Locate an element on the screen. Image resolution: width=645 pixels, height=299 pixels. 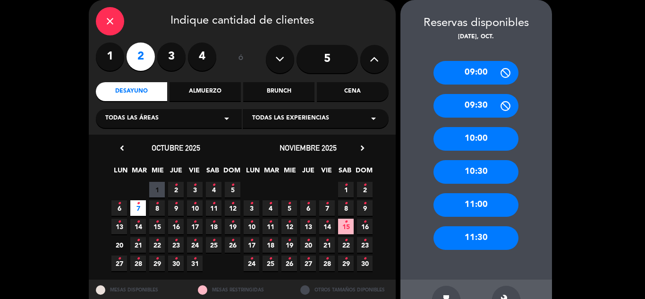
span: 21 is located at coordinates (138, 244).